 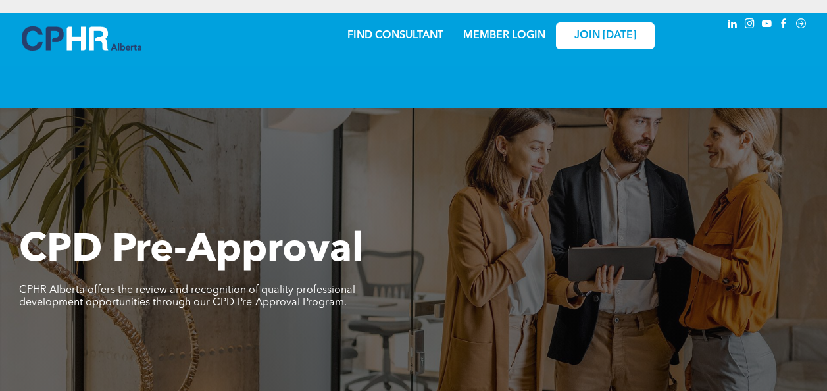 What do you see at coordinates (733, 25) in the screenshot?
I see `a: linkedin` at bounding box center [733, 25].